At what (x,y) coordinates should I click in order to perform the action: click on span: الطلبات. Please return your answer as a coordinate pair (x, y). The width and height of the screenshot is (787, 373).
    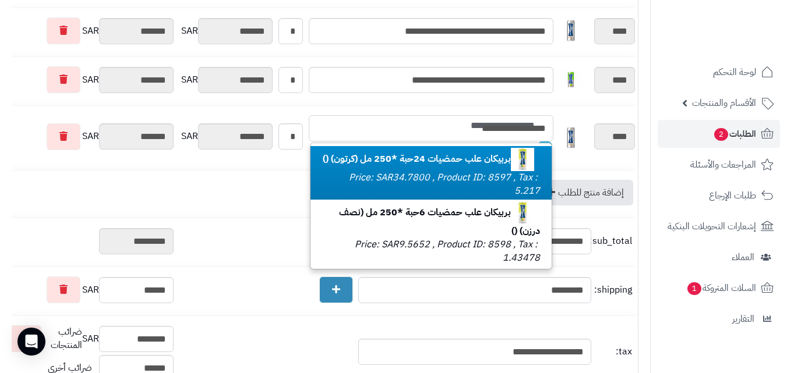
    Looking at the image, I should click on (735, 134).